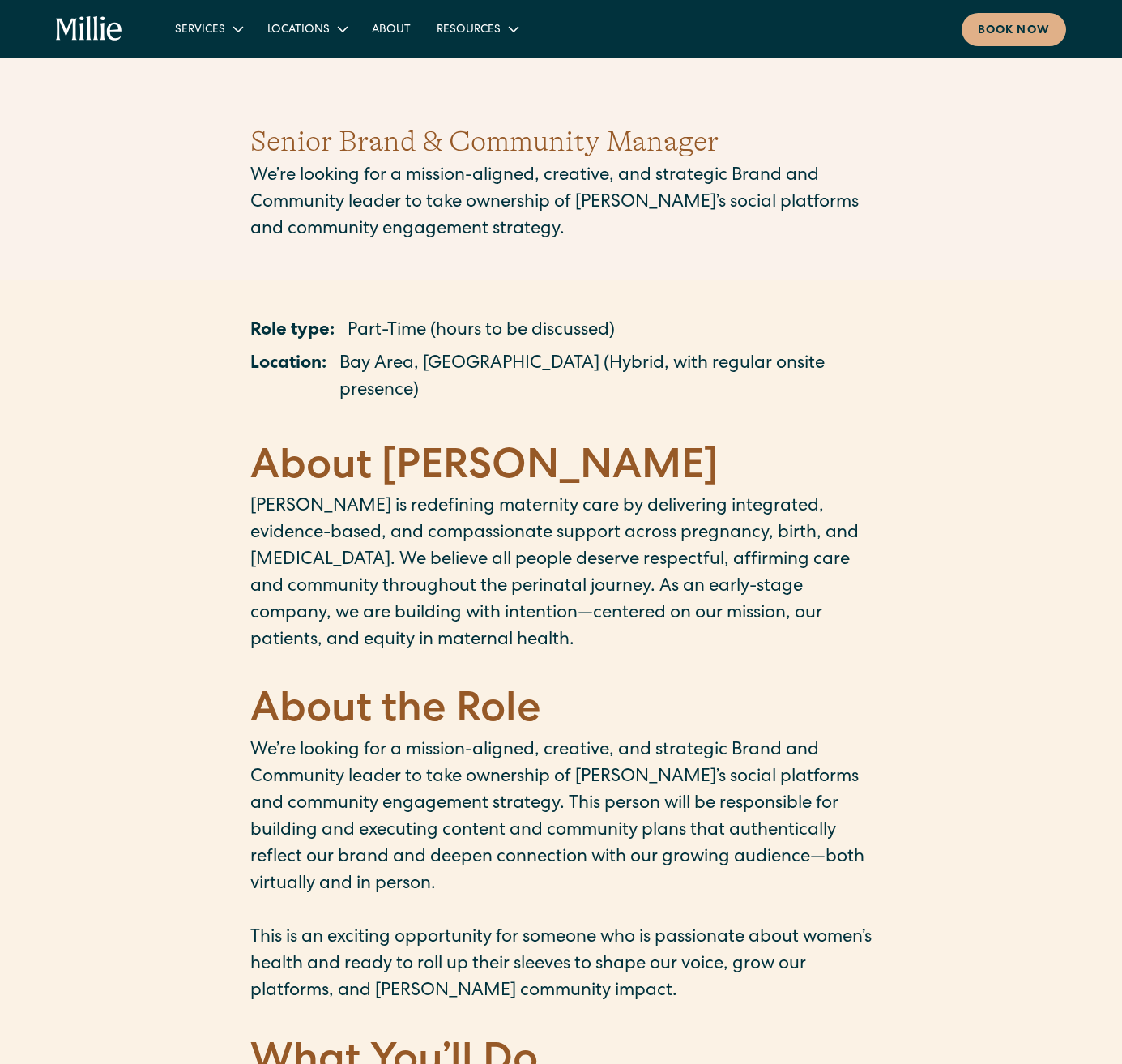 The width and height of the screenshot is (1122, 1064). What do you see at coordinates (562, 142) in the screenshot?
I see `h1: Senior Brand & Community Manager` at bounding box center [562, 142].